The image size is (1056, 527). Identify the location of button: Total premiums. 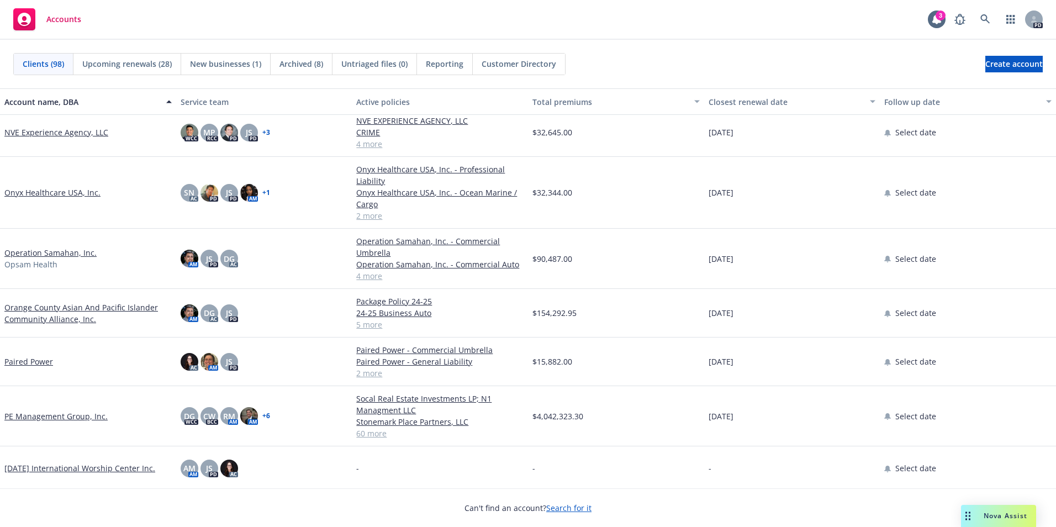
(616, 102).